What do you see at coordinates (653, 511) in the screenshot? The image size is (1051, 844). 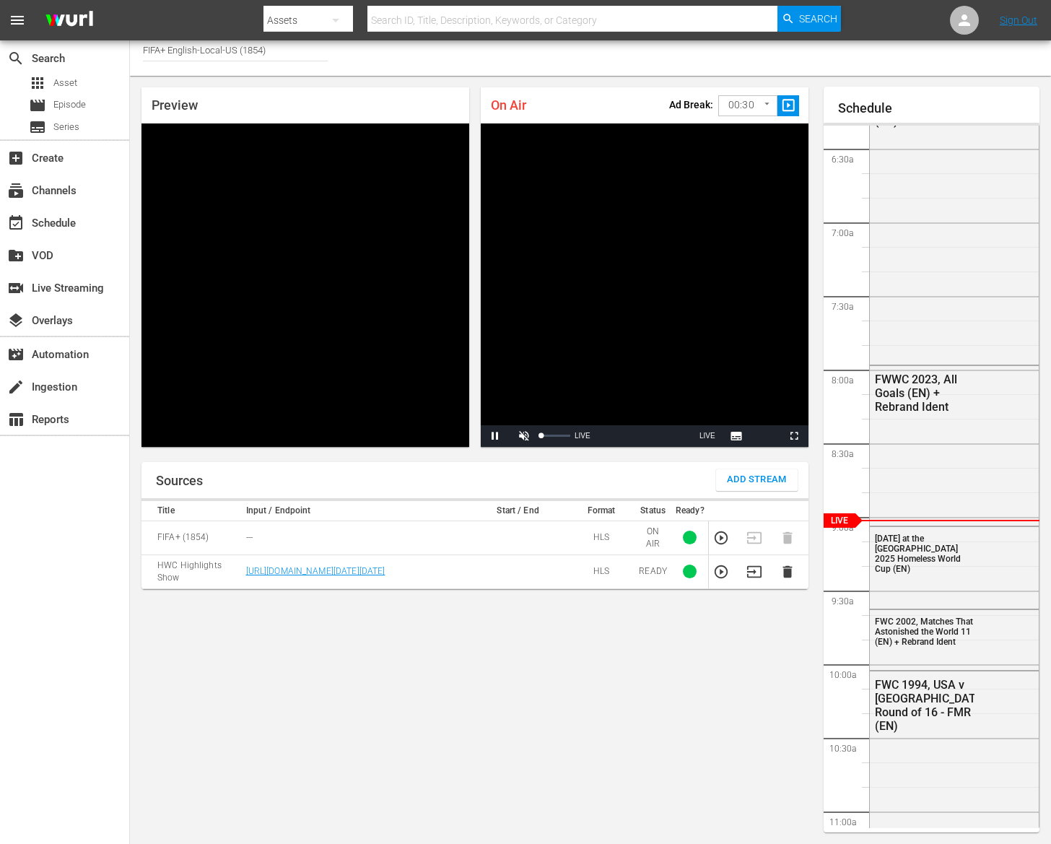 I see `th: Status` at bounding box center [653, 511].